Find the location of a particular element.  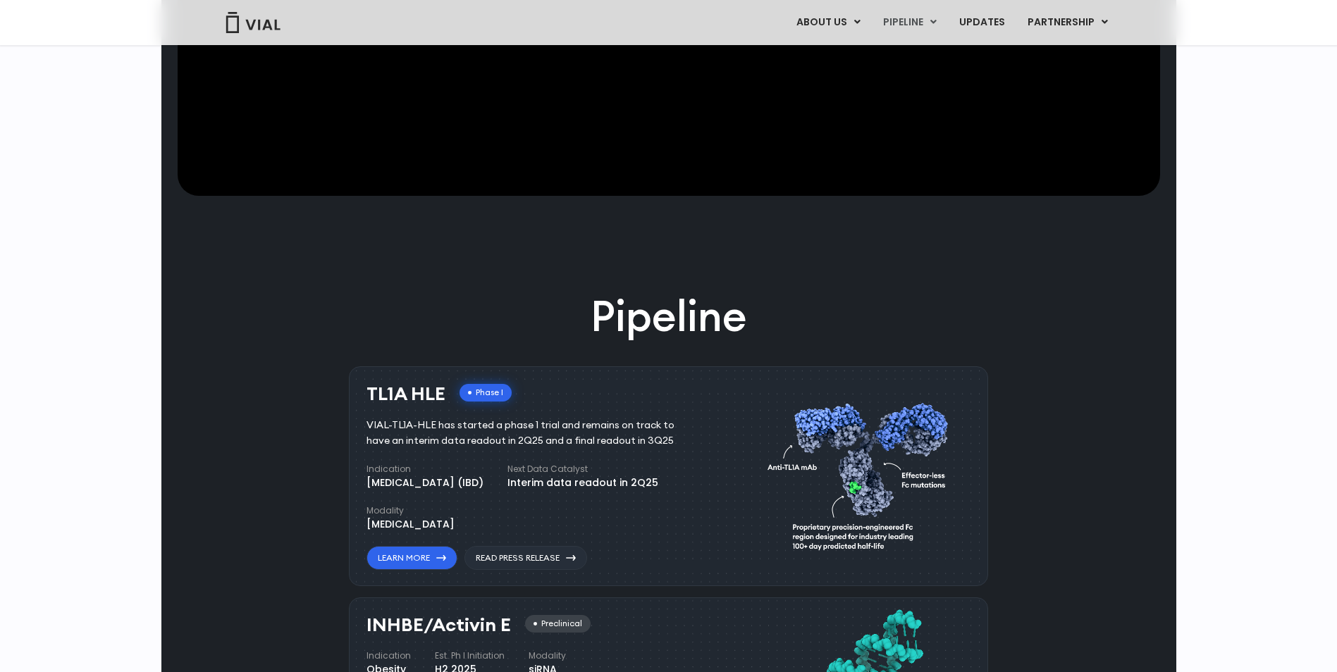

img: Vial Logo is located at coordinates (253, 23).